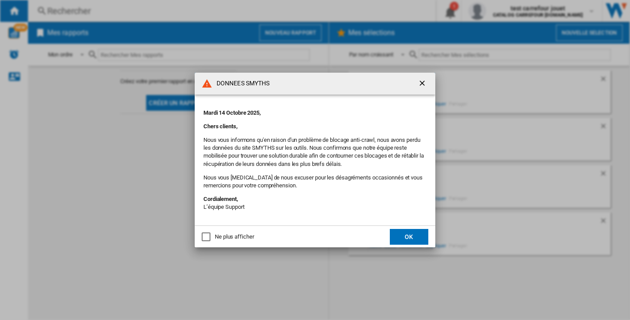 Image resolution: width=630 pixels, height=320 pixels. What do you see at coordinates (315, 203) in the screenshot?
I see `p: L’équipe Support` at bounding box center [315, 203].